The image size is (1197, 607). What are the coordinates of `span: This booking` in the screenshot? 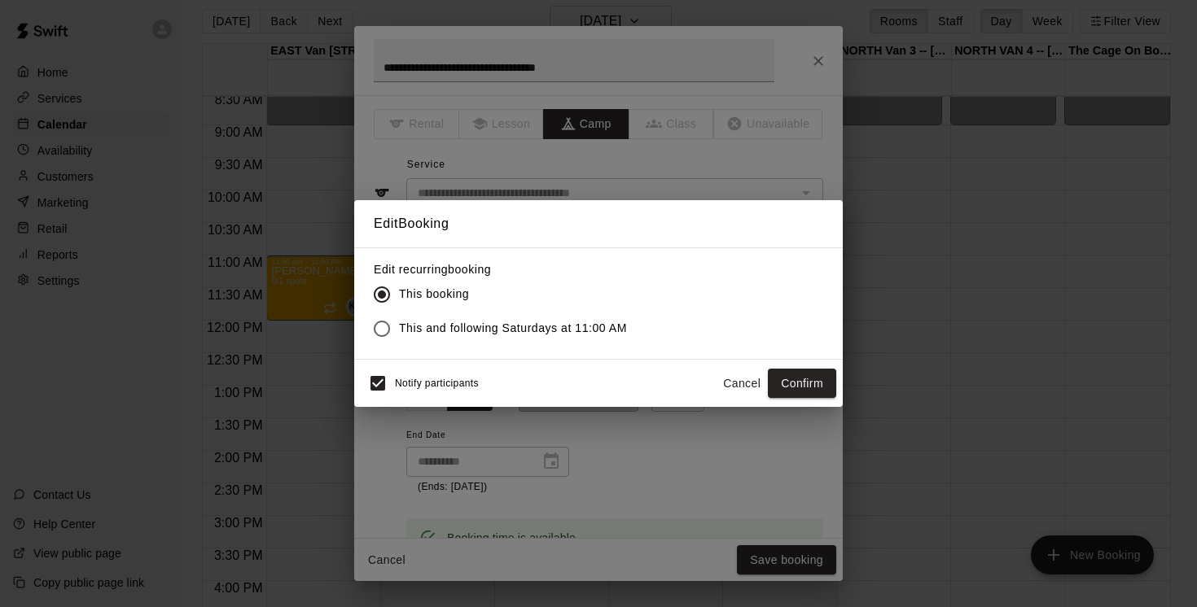 It's located at (434, 294).